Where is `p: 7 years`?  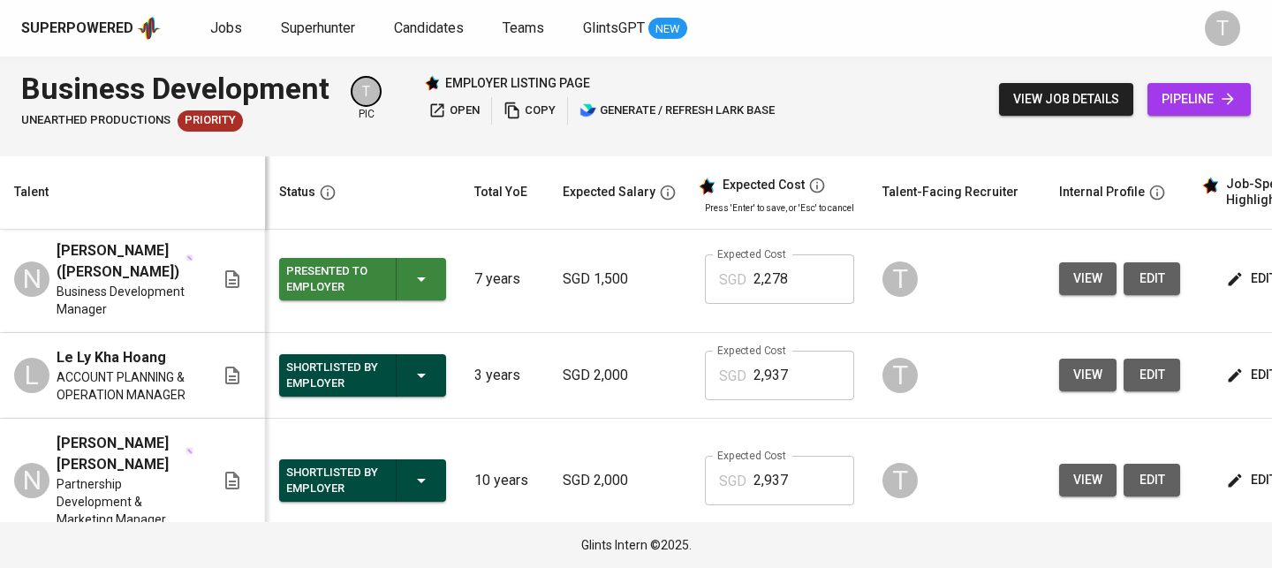 p: 7 years is located at coordinates (504, 279).